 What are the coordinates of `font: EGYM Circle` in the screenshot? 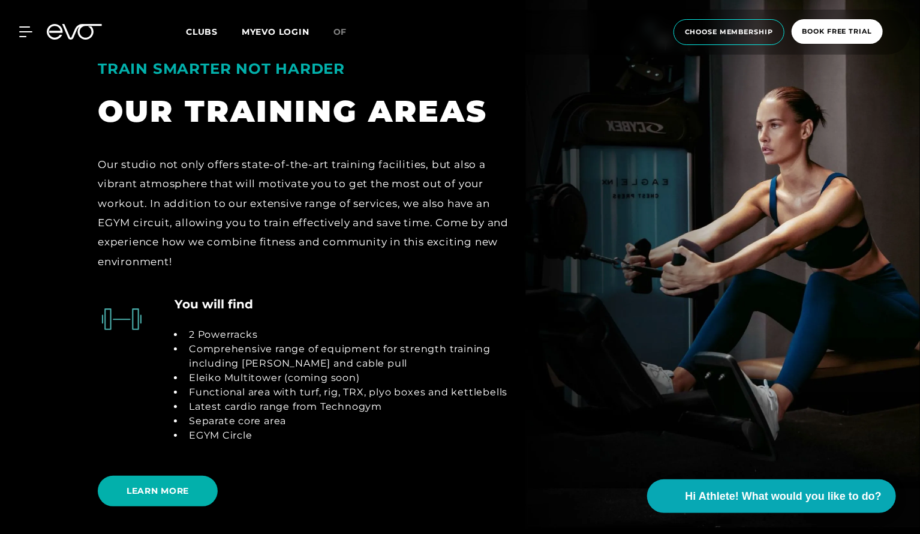 It's located at (221, 435).